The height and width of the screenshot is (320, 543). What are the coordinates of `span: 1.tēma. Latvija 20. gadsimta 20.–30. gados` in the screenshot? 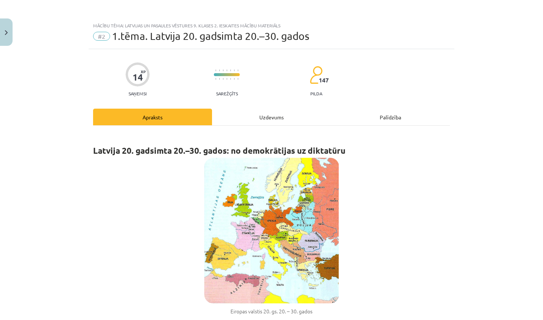 It's located at (210, 36).